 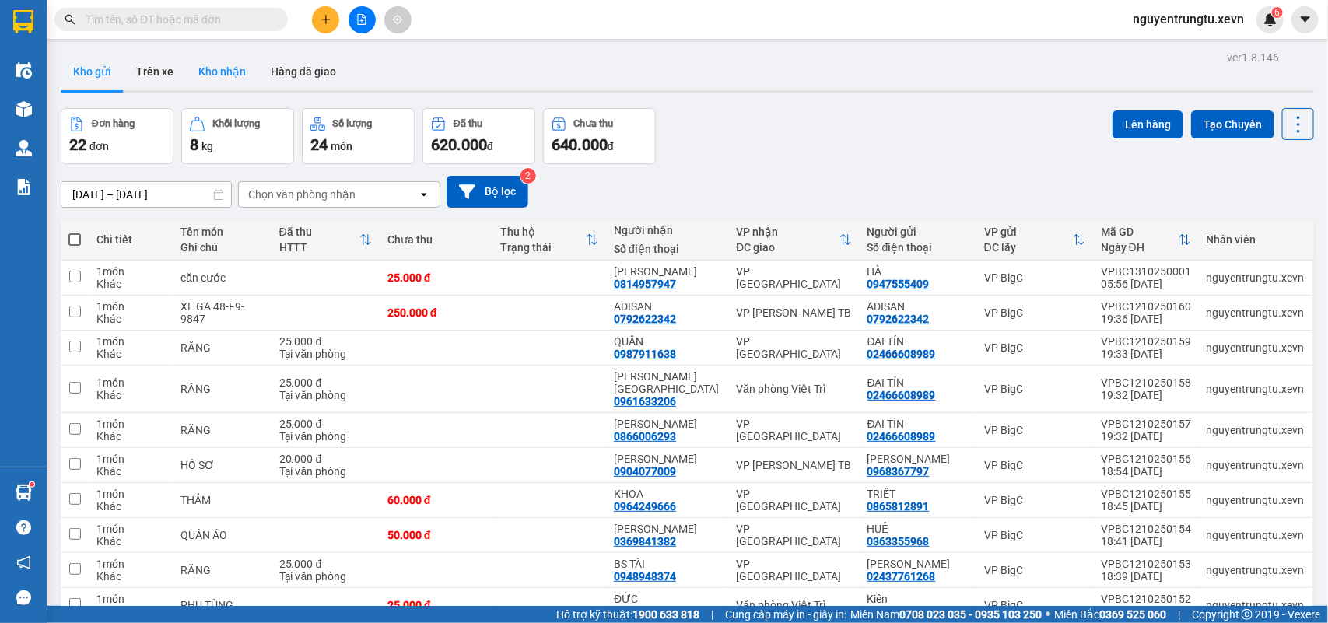 What do you see at coordinates (970, 615) in the screenshot?
I see `strong: 0708 023 035 - 0935 103 250` at bounding box center [970, 615].